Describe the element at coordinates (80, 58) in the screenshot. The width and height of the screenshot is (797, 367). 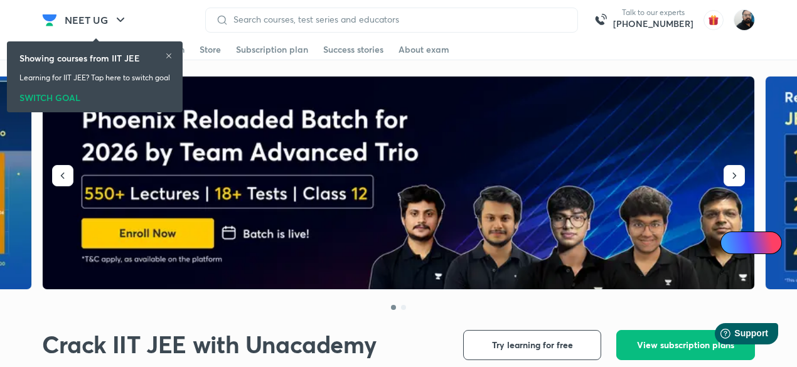
I see `h6: Showing courses from IIT JEE` at that location.